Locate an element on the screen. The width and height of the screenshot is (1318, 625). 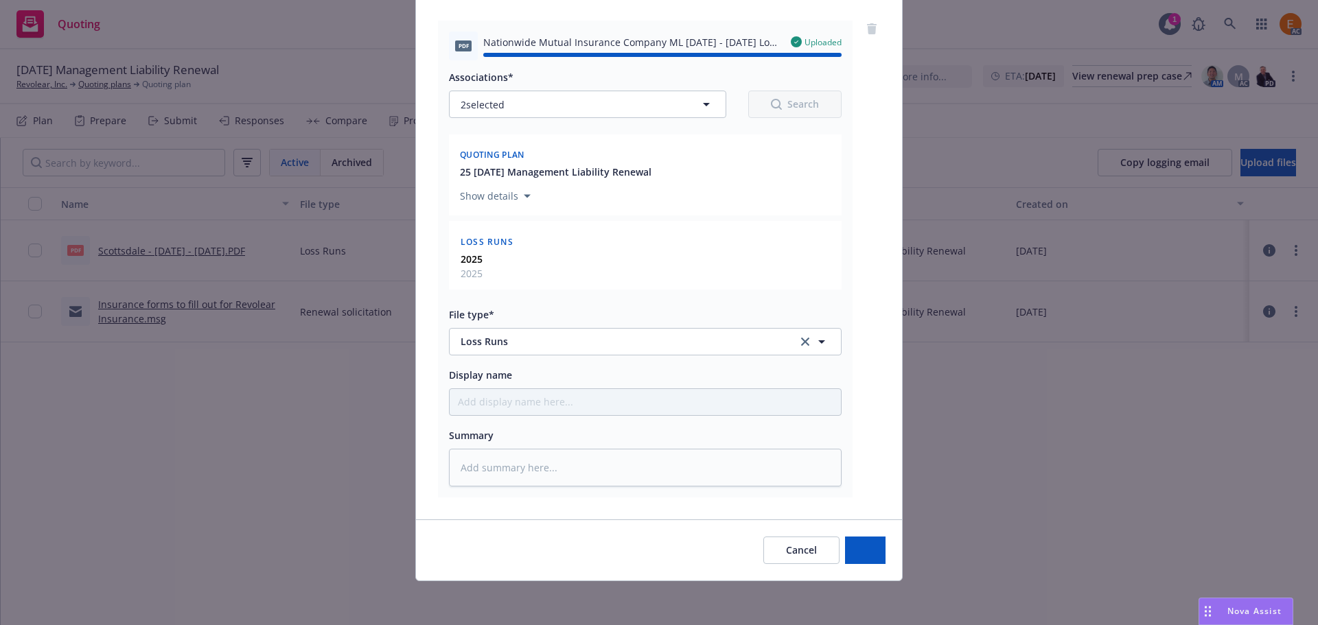
button: Cancel is located at coordinates (801, 551).